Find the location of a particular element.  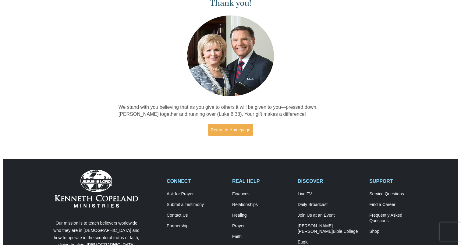

img: Kenneth Copeland Ministries is located at coordinates (96, 188).